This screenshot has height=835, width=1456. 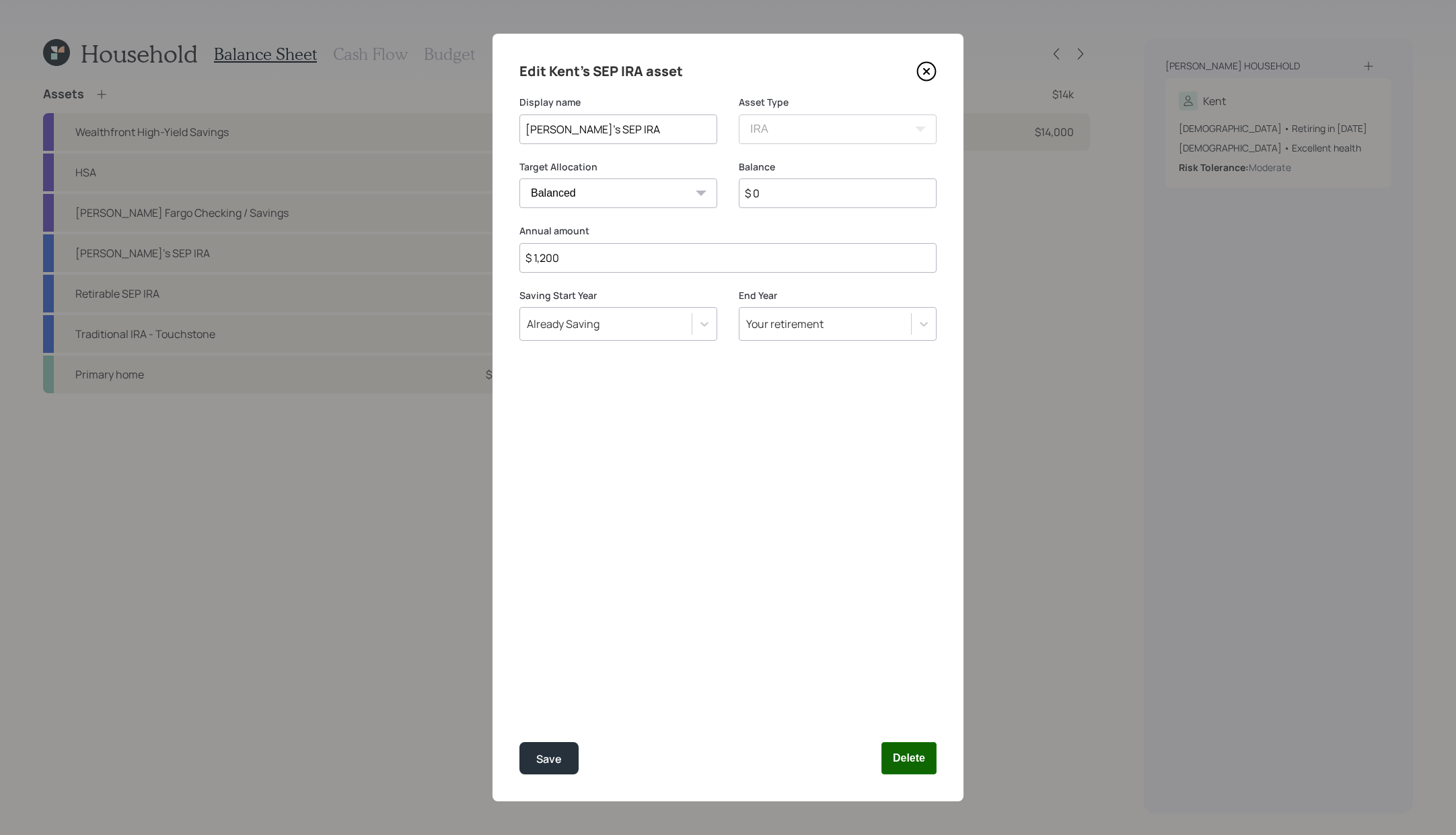 What do you see at coordinates (728, 231) in the screenshot?
I see `label: Annual amount` at bounding box center [728, 231].